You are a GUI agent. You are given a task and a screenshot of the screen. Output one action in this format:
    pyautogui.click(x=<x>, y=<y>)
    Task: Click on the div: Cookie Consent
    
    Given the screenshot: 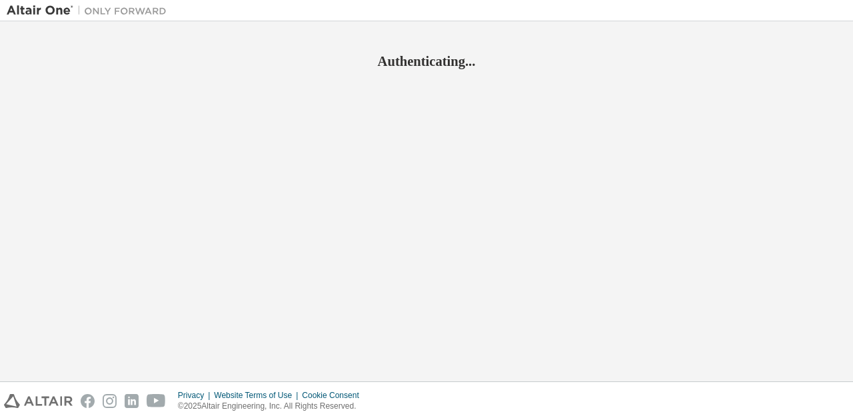 What is the action you would take?
    pyautogui.click(x=334, y=396)
    